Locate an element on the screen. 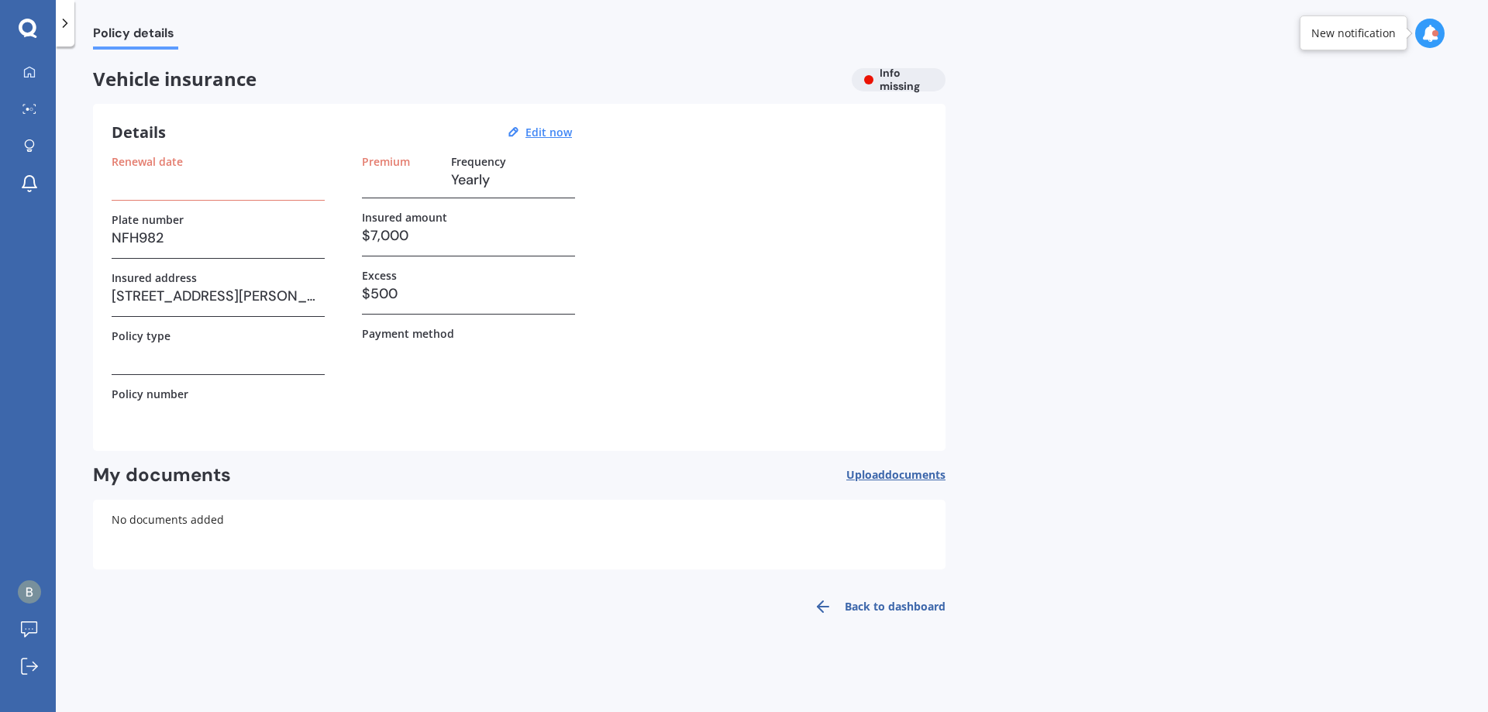  h3: $7,000 is located at coordinates (468, 236).